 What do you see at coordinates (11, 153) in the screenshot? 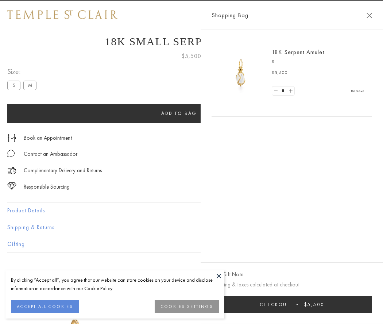
I see `img: MessageIcon-01_2.svg` at bounding box center [11, 153].